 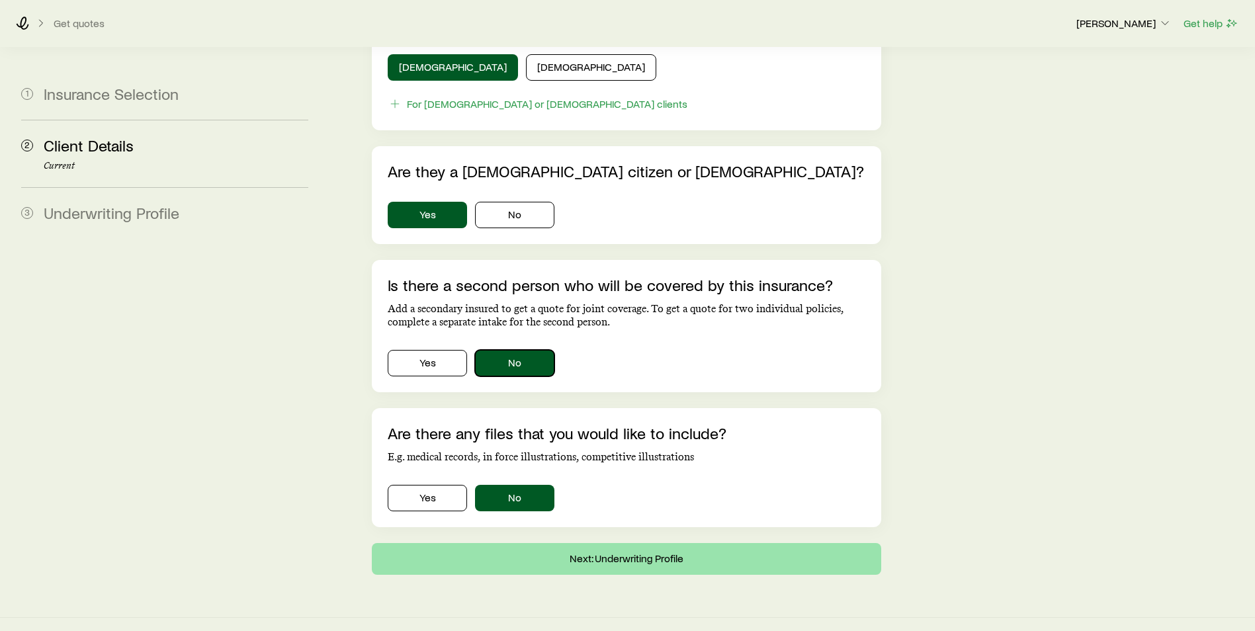 I want to click on p: Add a secondary insured to get a quote for joint coverage. To get a quote for two individual poli..., so click(x=627, y=316).